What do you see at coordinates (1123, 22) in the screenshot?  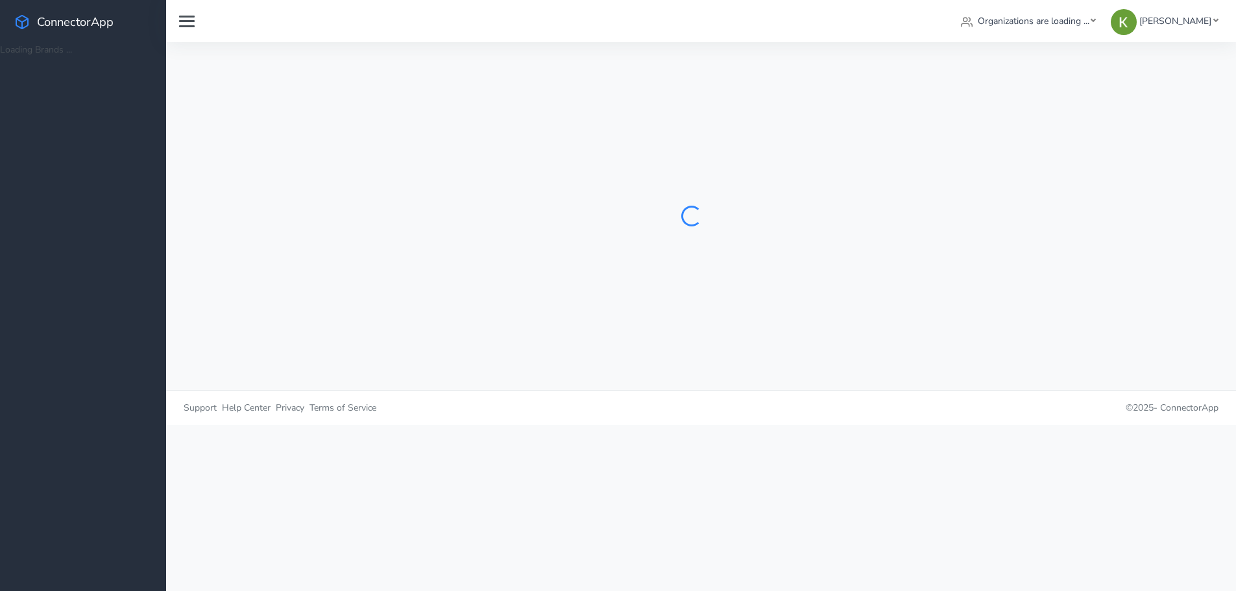 I see `img: Kristine Lee` at bounding box center [1123, 22].